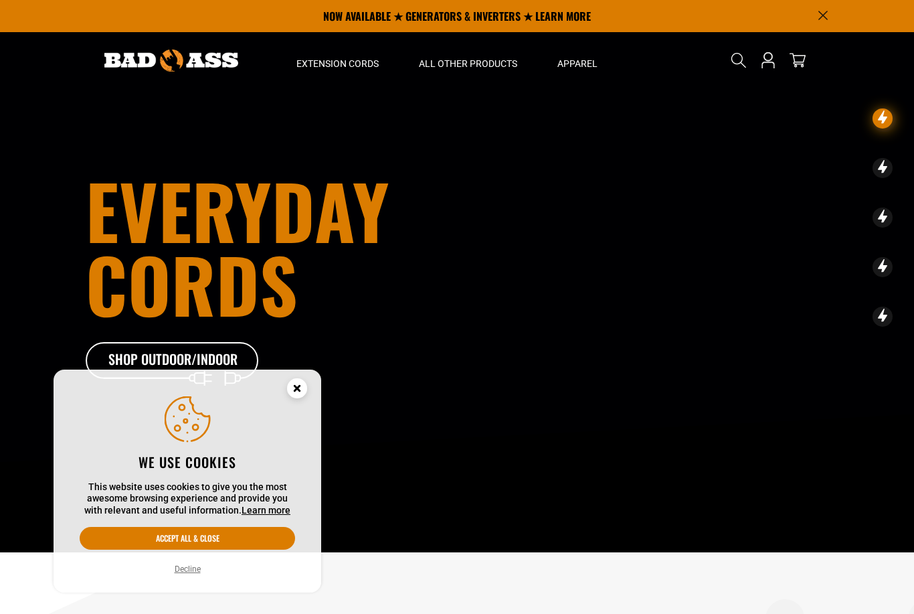 The height and width of the screenshot is (614, 914). What do you see at coordinates (337, 60) in the screenshot?
I see `summary: Extension Cords` at bounding box center [337, 60].